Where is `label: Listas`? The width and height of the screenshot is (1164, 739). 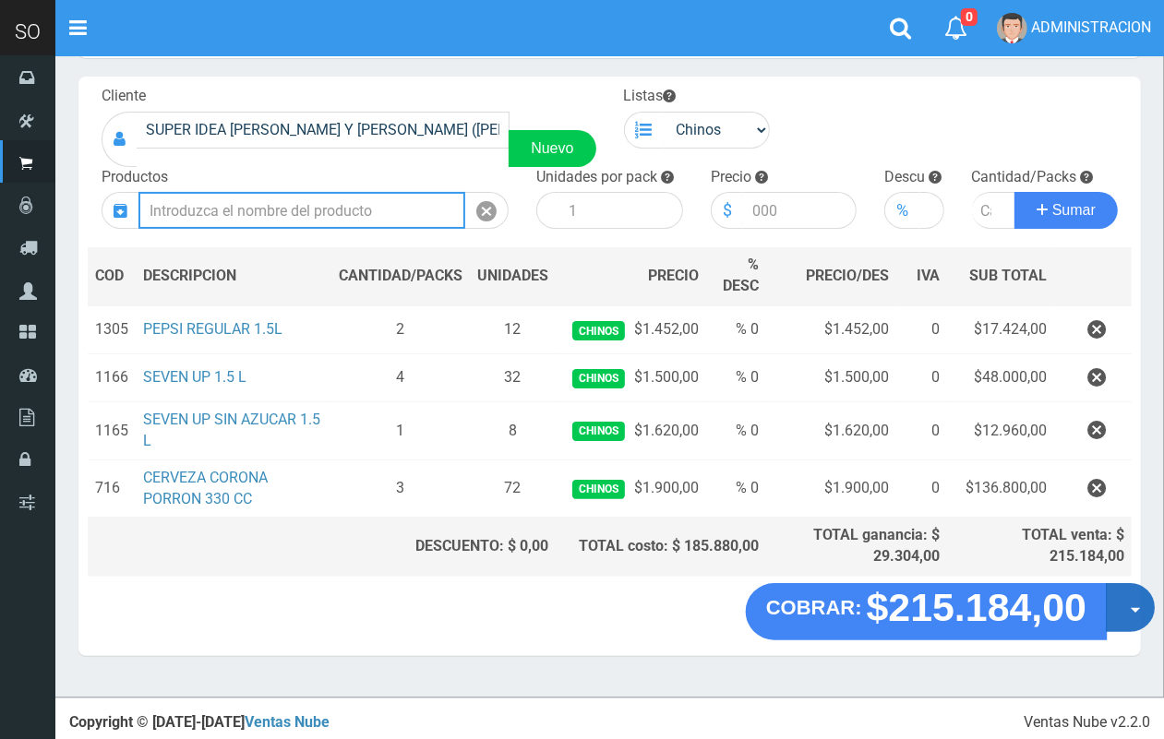 label: Listas is located at coordinates (650, 96).